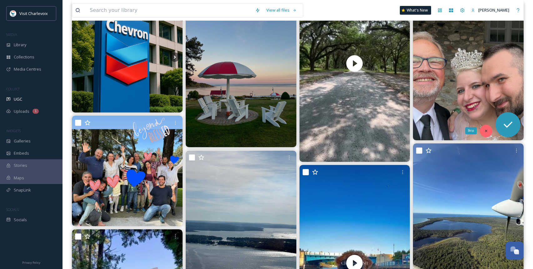  Describe the element at coordinates (13, 13) in the screenshot. I see `img: Visit-Charlevoix_Logo.jpg` at that location.